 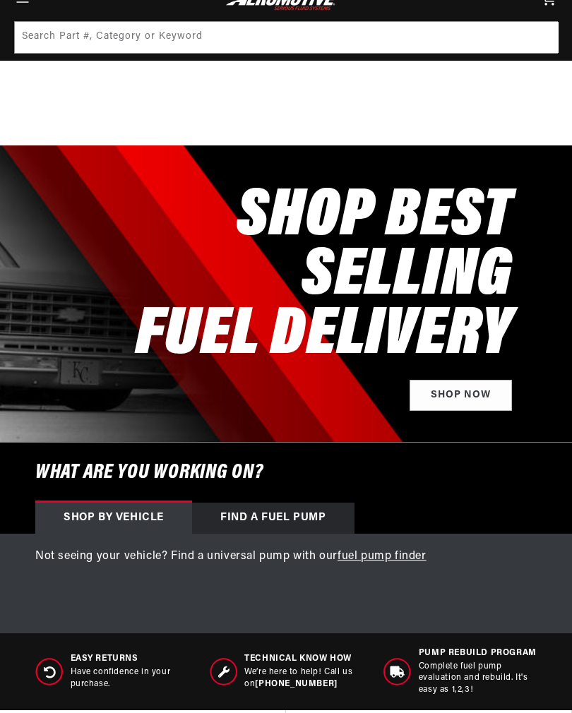 What do you see at coordinates (542, 37) in the screenshot?
I see `button: Search Part #, Category or Keyword` at bounding box center [542, 37].